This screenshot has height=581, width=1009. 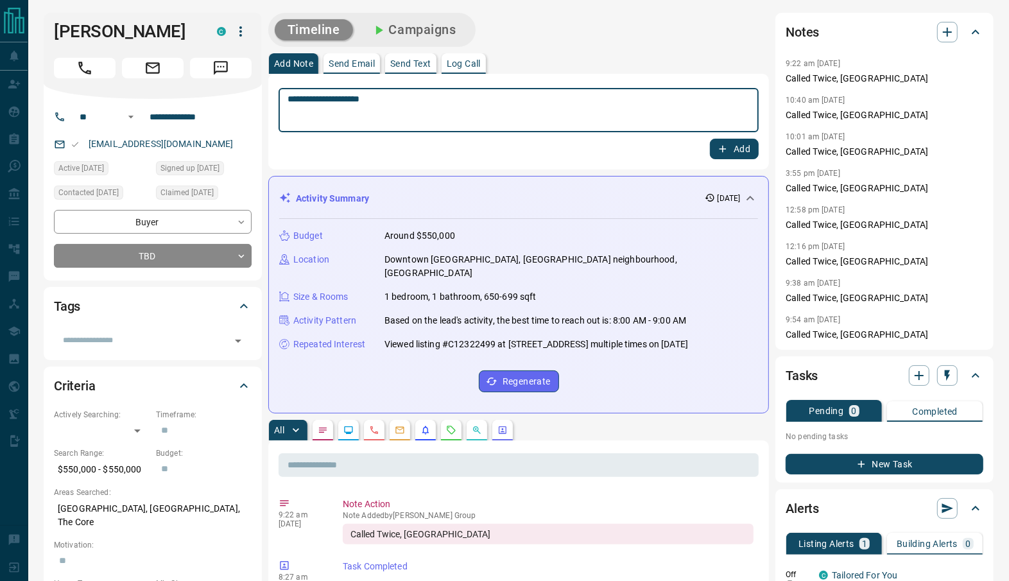 I want to click on p: Completed, so click(x=935, y=411).